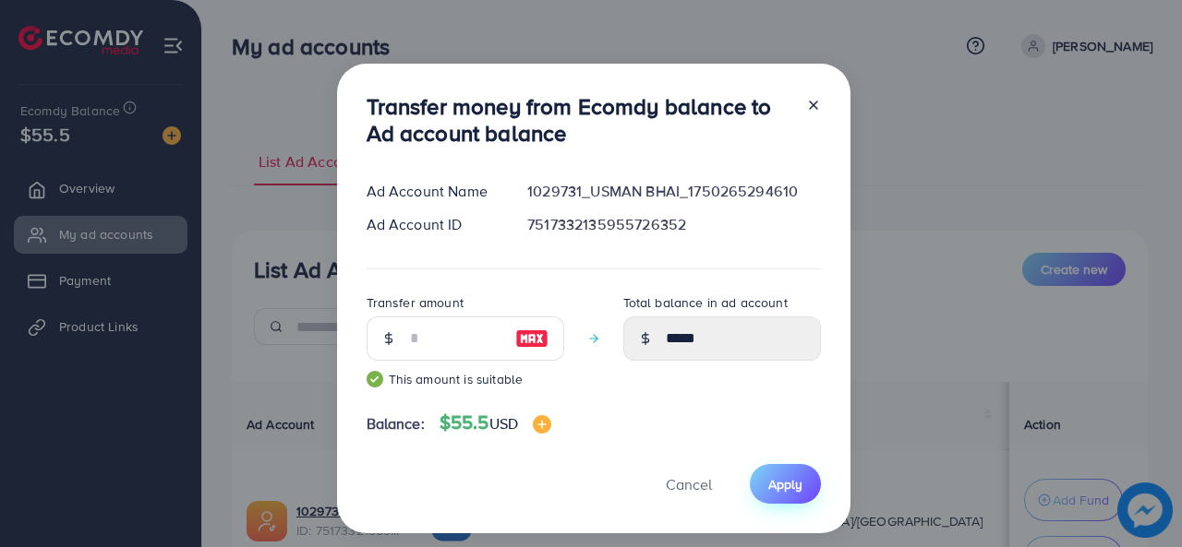  What do you see at coordinates (705, 303) in the screenshot?
I see `label: Total balance in ad account` at bounding box center [705, 303].